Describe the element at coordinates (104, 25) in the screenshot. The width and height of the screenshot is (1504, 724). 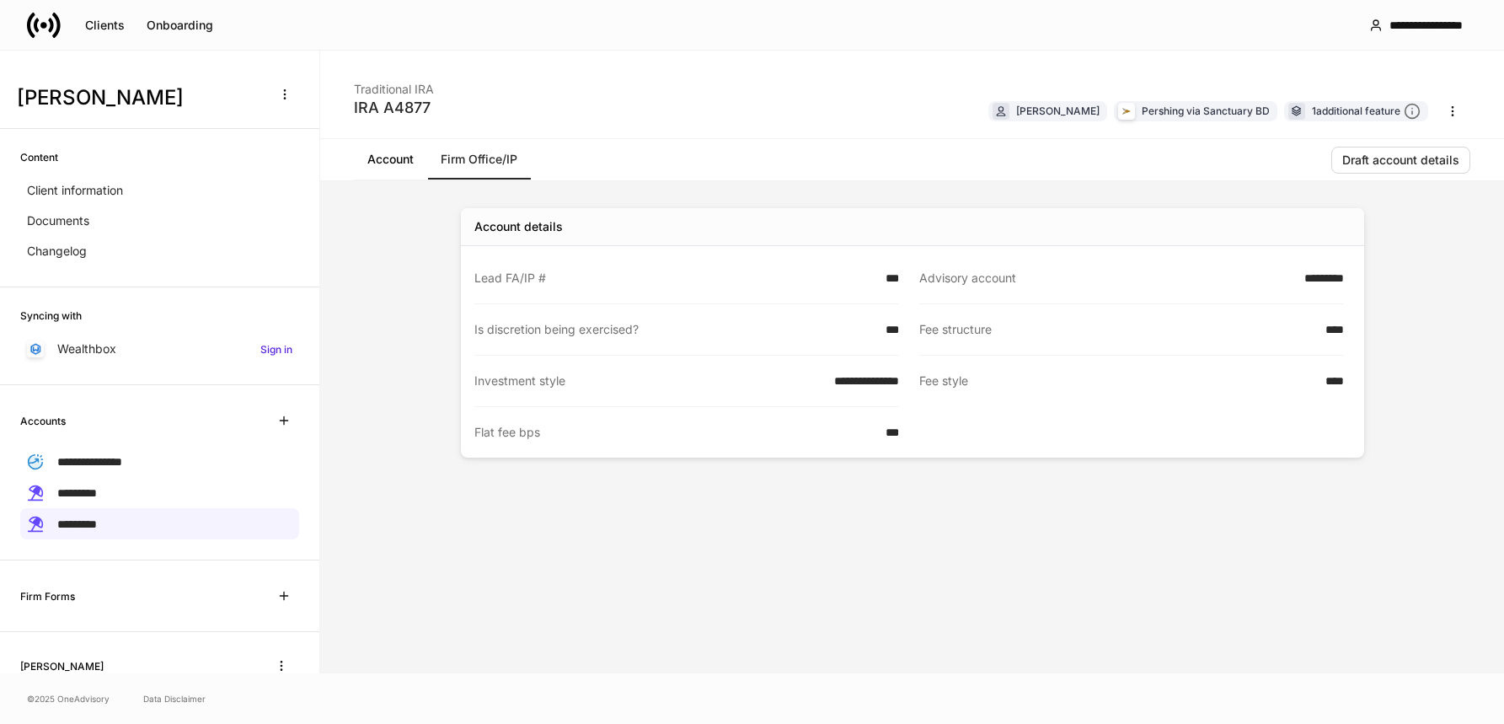
I see `button: Clients` at that location.